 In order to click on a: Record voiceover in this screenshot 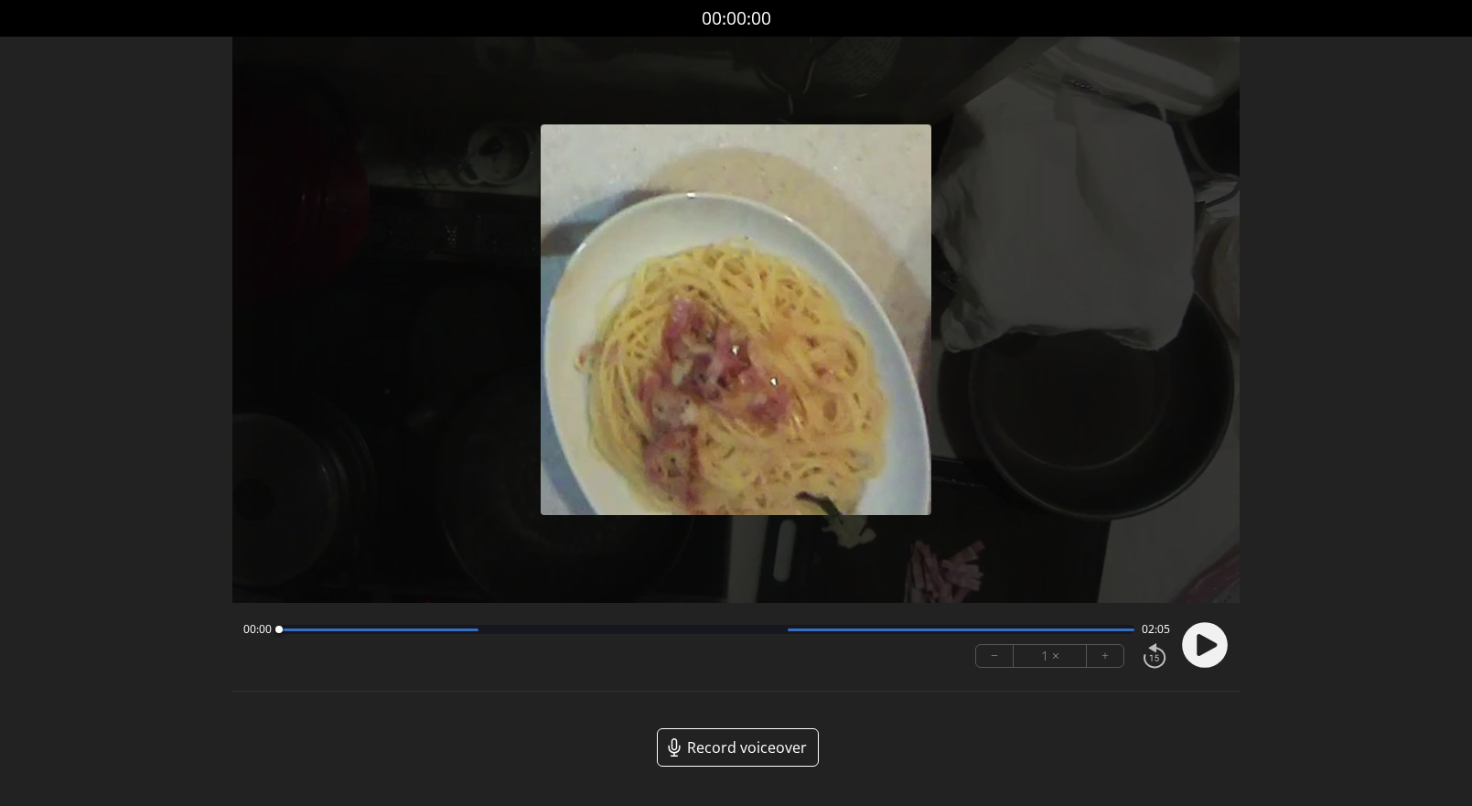, I will do `click(737, 747)`.